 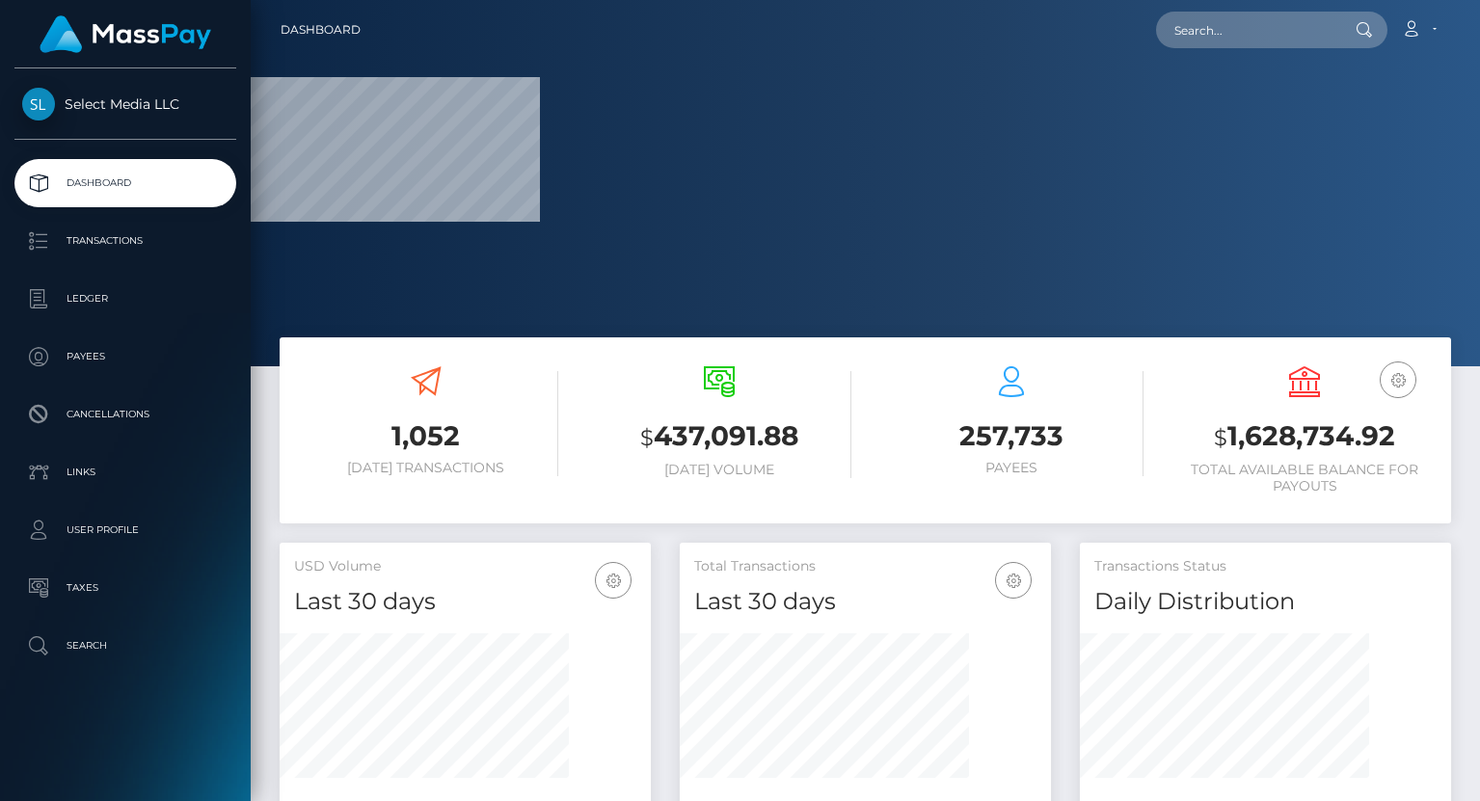 What do you see at coordinates (125, 241) in the screenshot?
I see `p: Transactions` at bounding box center [125, 241].